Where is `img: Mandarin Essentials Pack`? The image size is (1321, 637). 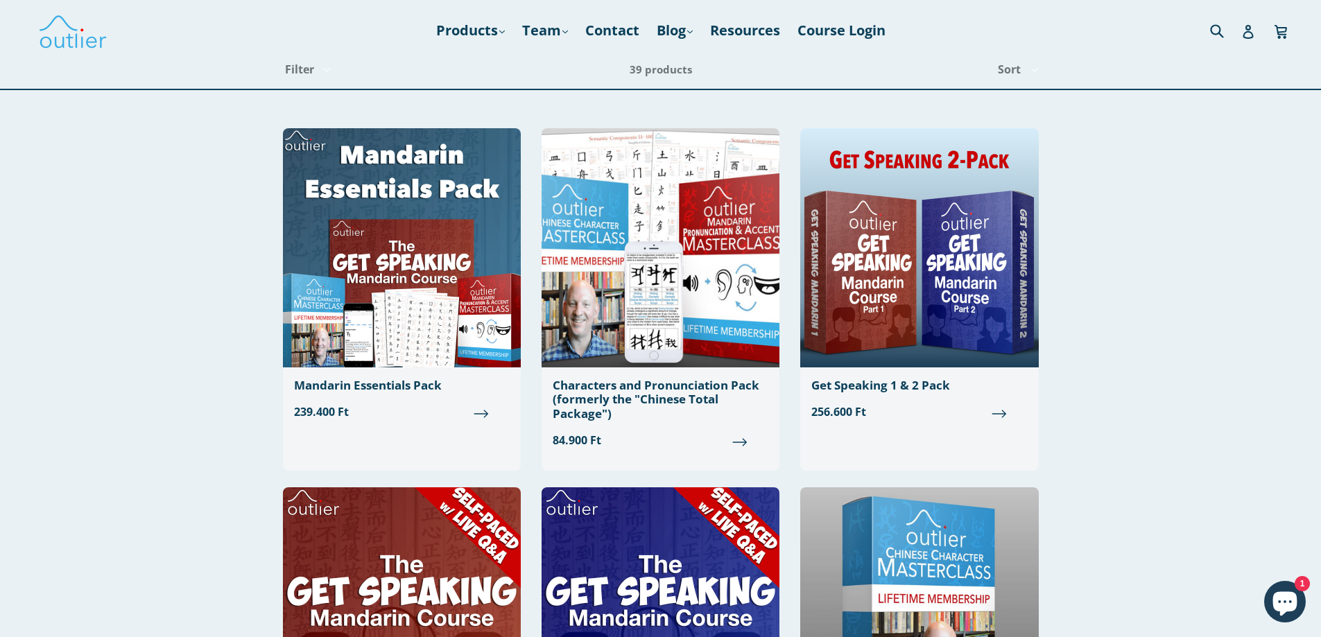
img: Mandarin Essentials Pack is located at coordinates (401, 248).